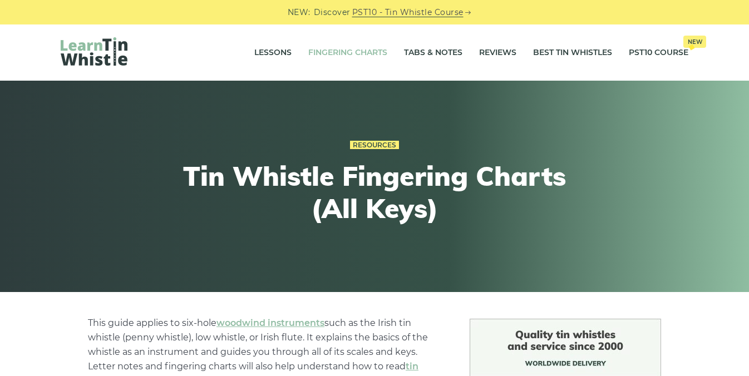 The width and height of the screenshot is (749, 376). I want to click on a: PST10 CourseNew, so click(659, 53).